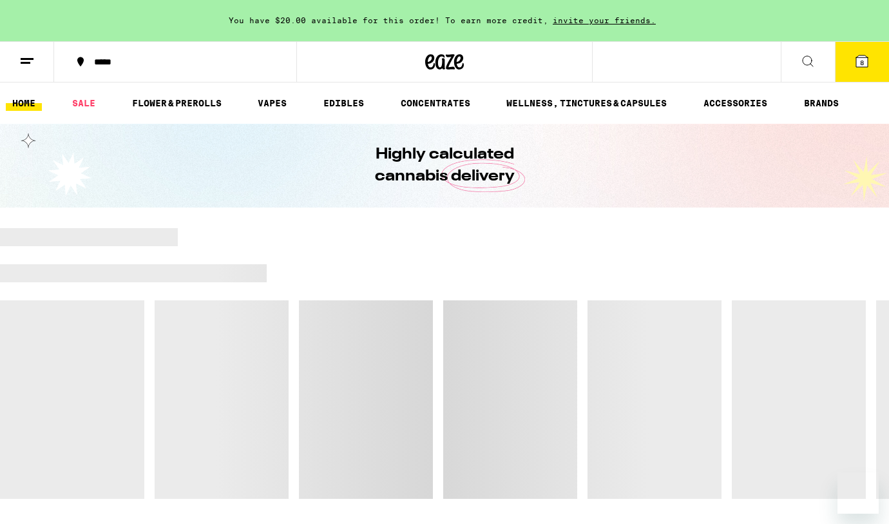  Describe the element at coordinates (735, 103) in the screenshot. I see `a: ACCESSORIES` at that location.